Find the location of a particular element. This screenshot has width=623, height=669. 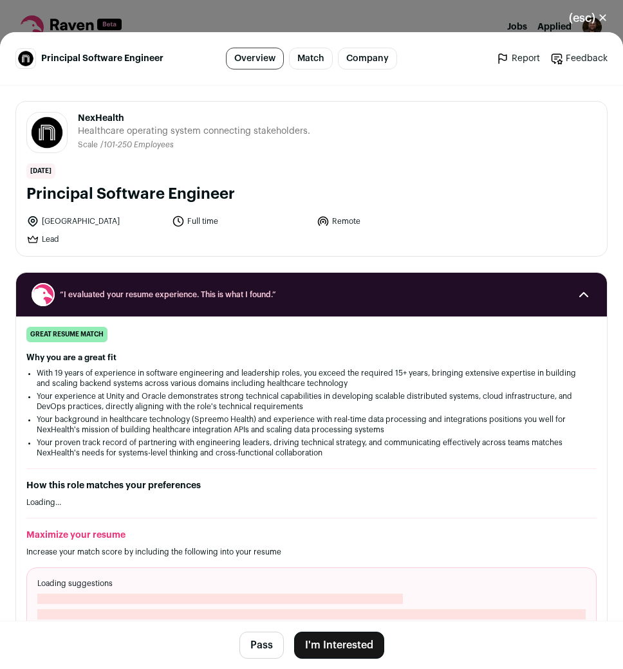

li: Full time is located at coordinates (241, 221).